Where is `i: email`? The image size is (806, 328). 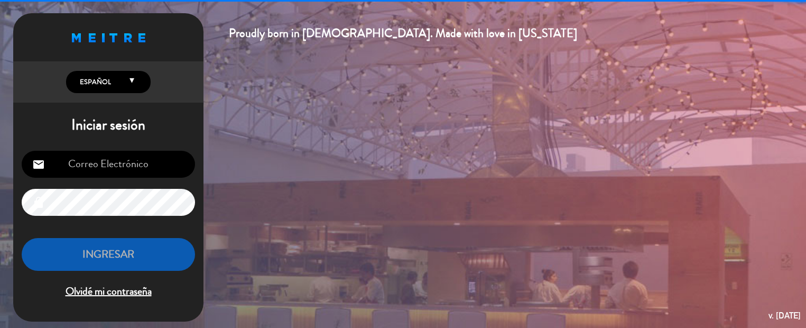 i: email is located at coordinates (39, 164).